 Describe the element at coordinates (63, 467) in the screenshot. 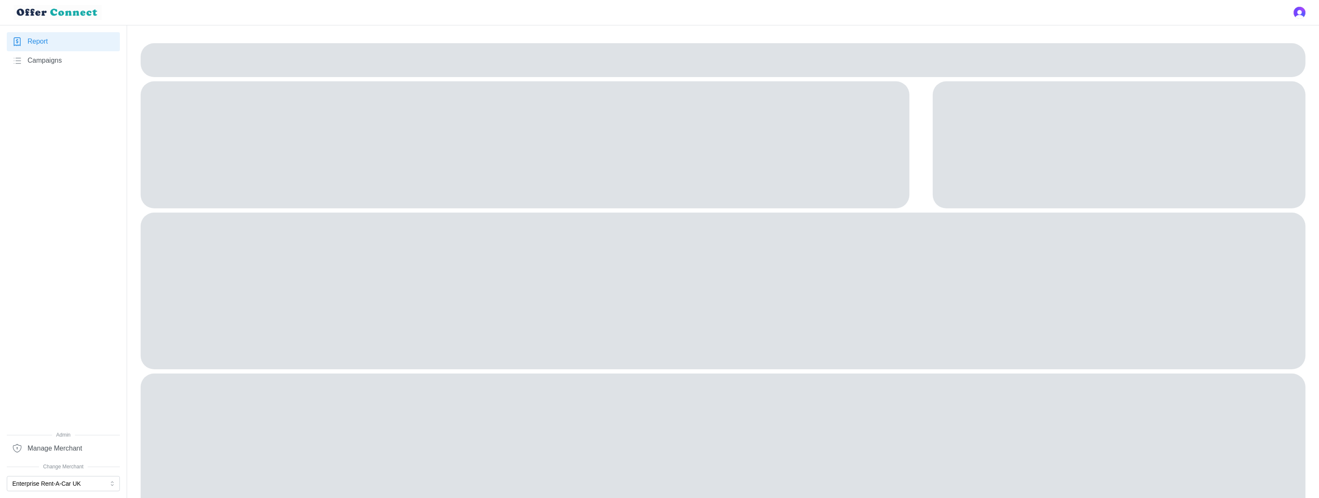

I see `span: Change Merchant` at that location.